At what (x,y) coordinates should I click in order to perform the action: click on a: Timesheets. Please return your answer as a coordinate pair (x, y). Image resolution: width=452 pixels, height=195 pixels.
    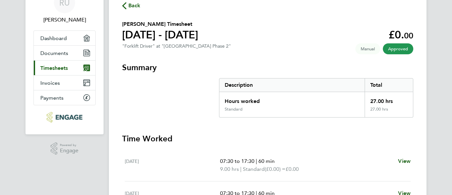
    Looking at the image, I should click on (65, 68).